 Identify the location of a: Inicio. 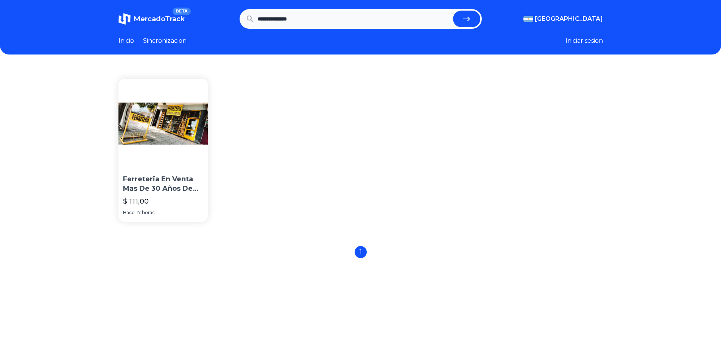
(126, 41).